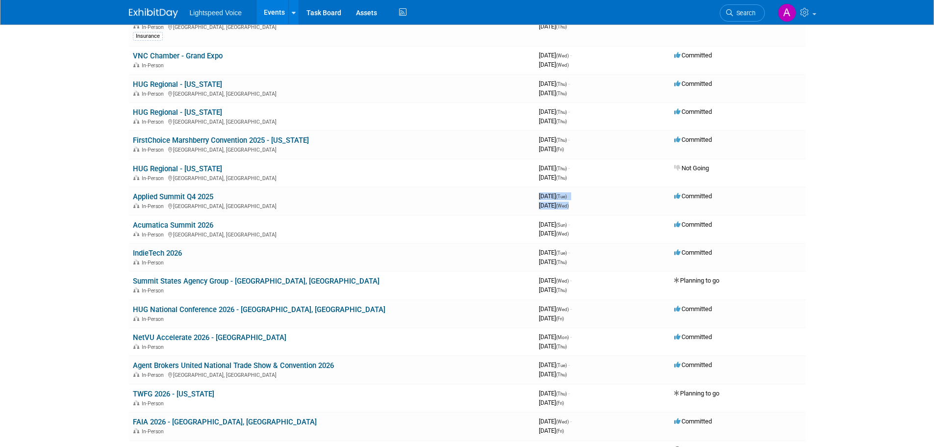 This screenshot has width=934, height=447. Describe the element at coordinates (148, 36) in the screenshot. I see `div: Insurance` at that location.